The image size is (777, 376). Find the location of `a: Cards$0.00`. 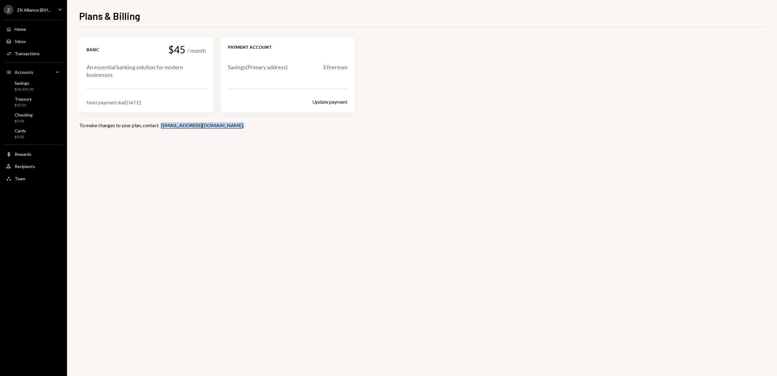

a: Cards$0.00 is located at coordinates (34, 133).